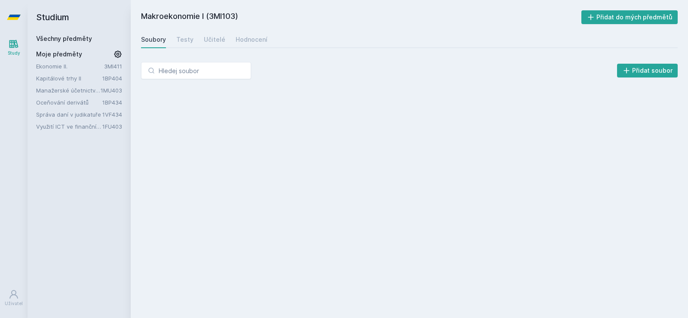 The height and width of the screenshot is (318, 688). What do you see at coordinates (112, 102) in the screenshot?
I see `a: 1BP434` at bounding box center [112, 102].